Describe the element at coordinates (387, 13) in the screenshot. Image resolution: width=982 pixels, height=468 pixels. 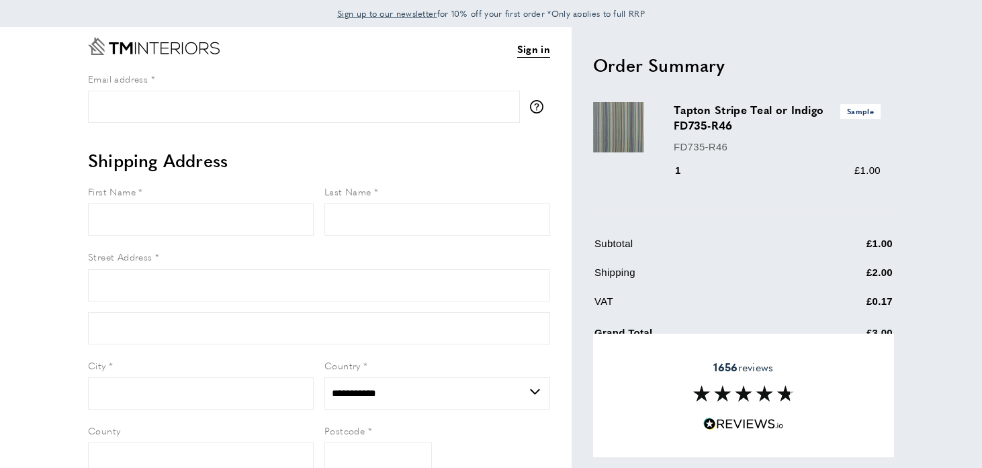
I see `a: Sign up to our newsletter` at that location.